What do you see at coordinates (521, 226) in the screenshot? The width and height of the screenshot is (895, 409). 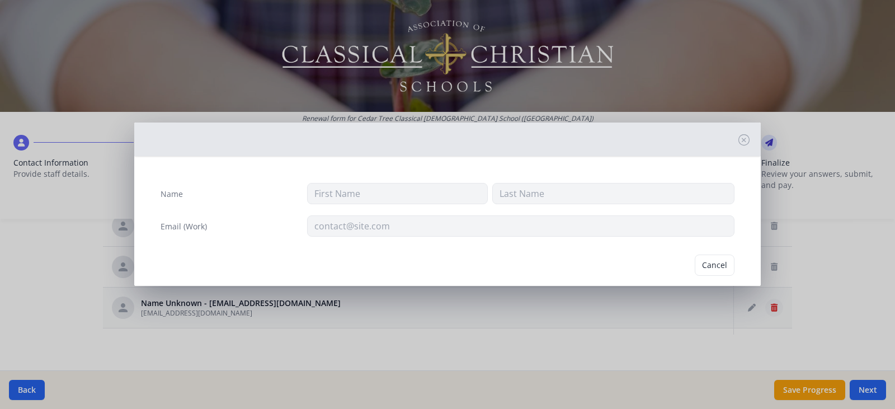 I see `input: contact@site.com` at bounding box center [521, 226].